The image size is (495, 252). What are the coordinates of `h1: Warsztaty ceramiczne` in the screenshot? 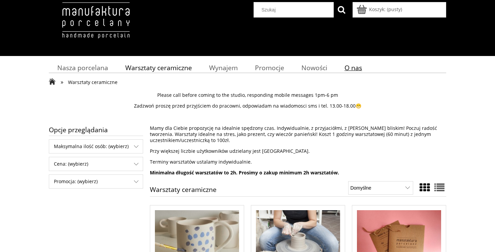 It's located at (183, 191).